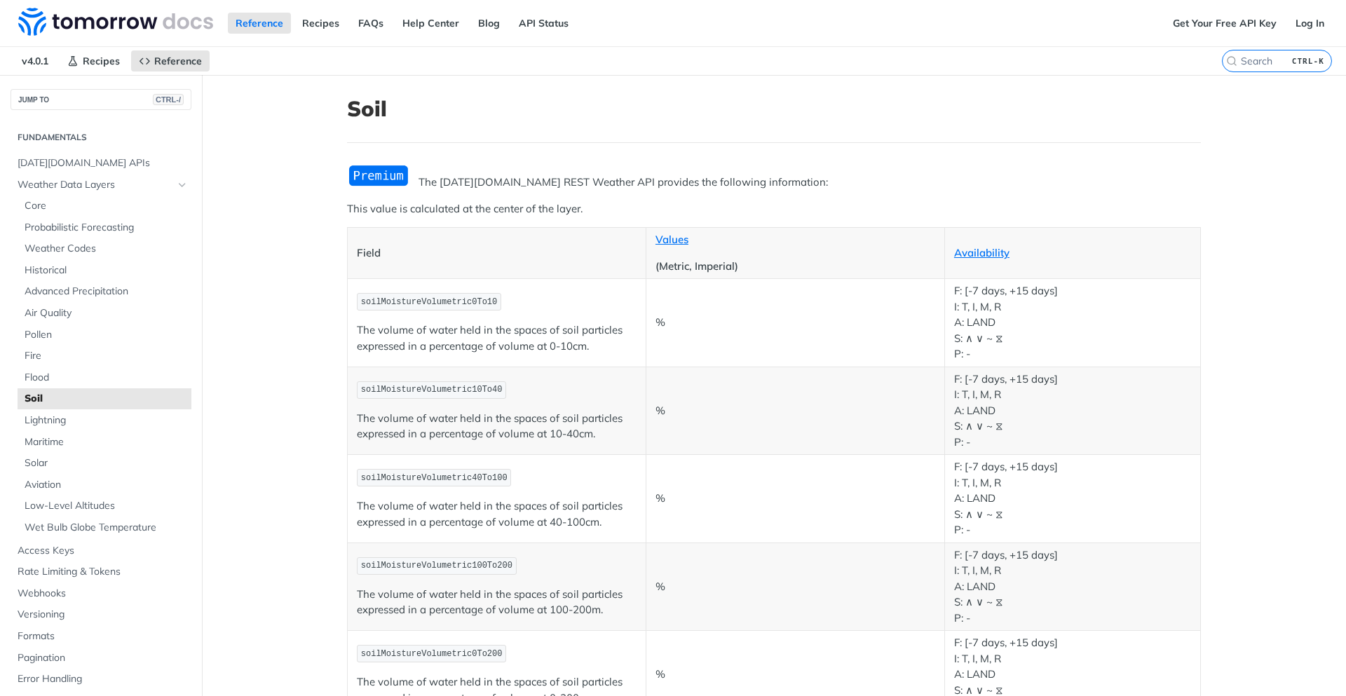  I want to click on a: Get Your Free API Key, so click(1224, 23).